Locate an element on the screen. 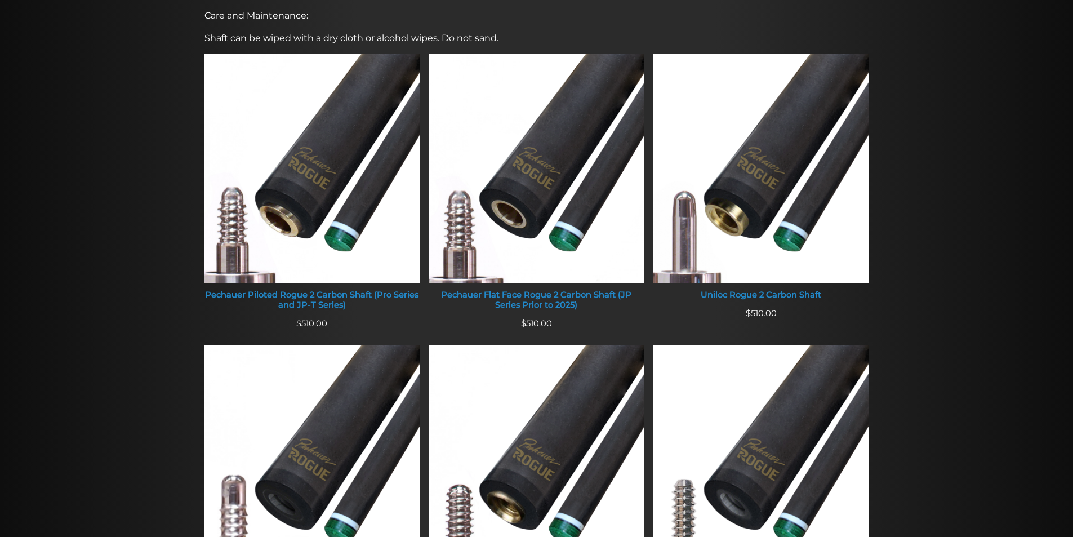 The width and height of the screenshot is (1073, 537). img: Pechauer Piloted Rogue 2 Carbon Shaft (Pro Series and JP-T Series) is located at coordinates (312, 168).